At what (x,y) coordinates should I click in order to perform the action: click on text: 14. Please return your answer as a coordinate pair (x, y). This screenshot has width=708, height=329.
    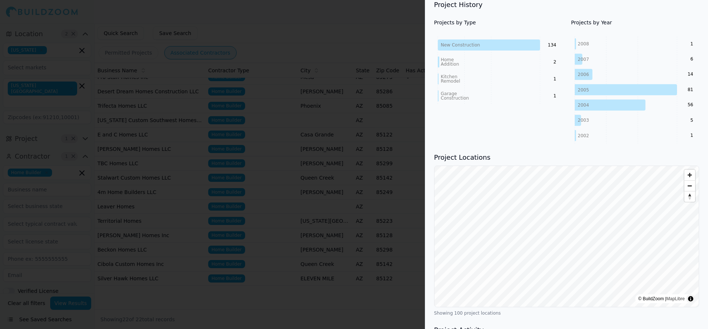
    Looking at the image, I should click on (690, 74).